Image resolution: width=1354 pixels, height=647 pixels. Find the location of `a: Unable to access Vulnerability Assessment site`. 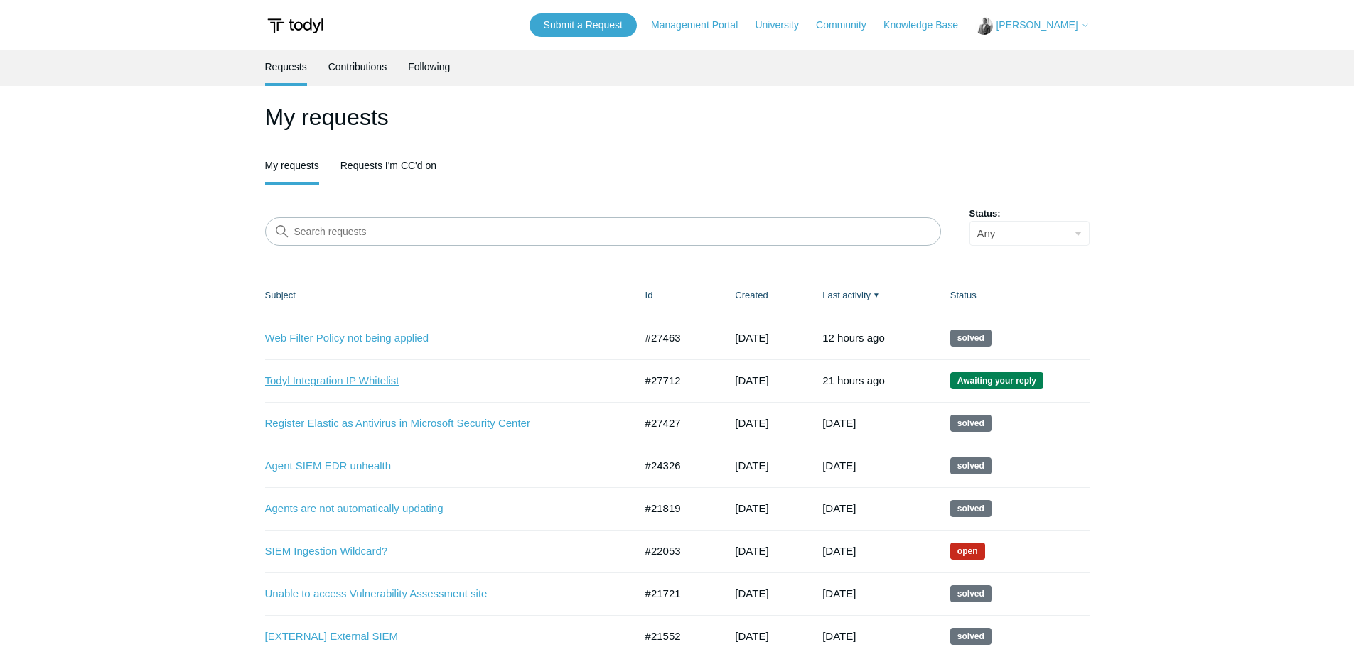

a: Unable to access Vulnerability Assessment site is located at coordinates (439, 594).